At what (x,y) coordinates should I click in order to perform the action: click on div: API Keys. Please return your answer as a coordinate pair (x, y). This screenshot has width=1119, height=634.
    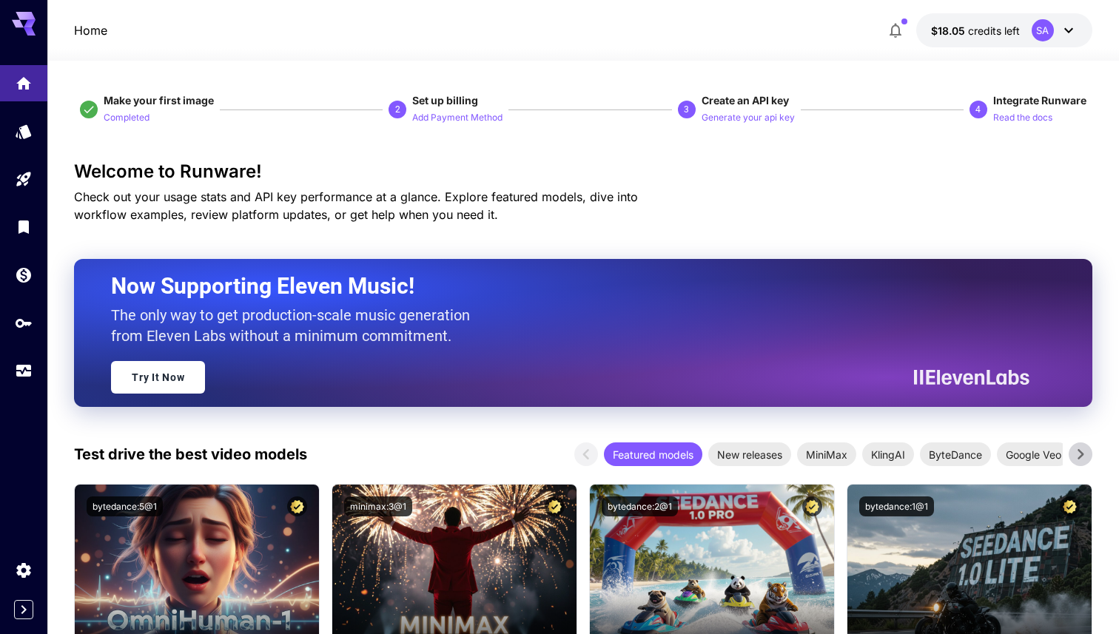
    Looking at the image, I should click on (24, 323).